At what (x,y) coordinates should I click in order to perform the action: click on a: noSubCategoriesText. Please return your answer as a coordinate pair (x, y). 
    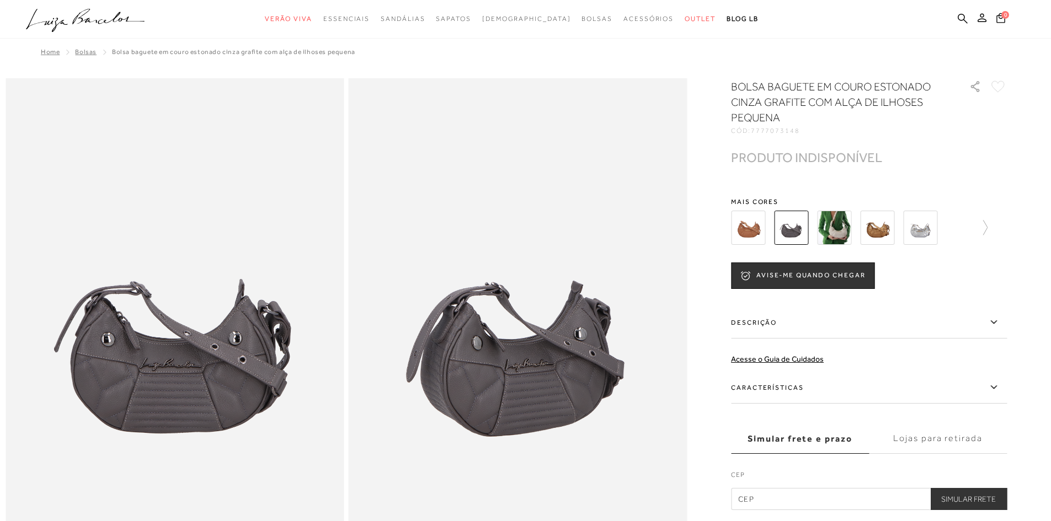
    Looking at the image, I should click on (526, 19).